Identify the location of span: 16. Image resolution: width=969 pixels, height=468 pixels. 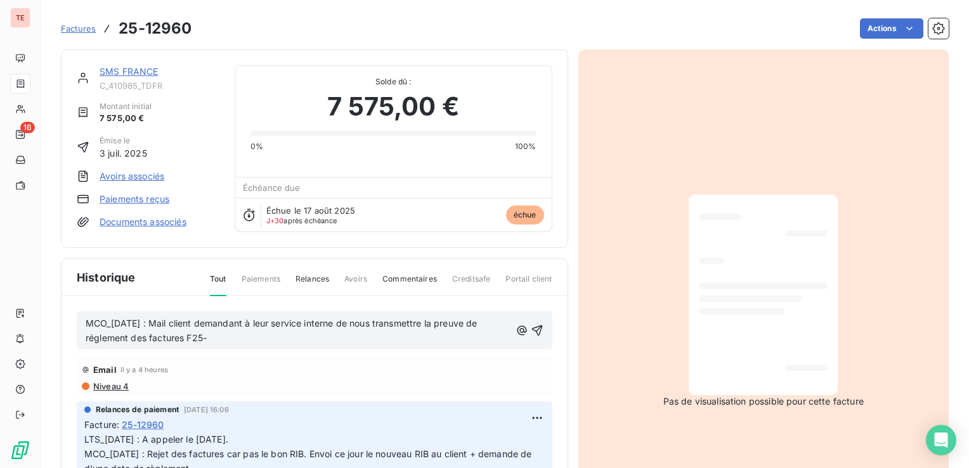
(27, 127).